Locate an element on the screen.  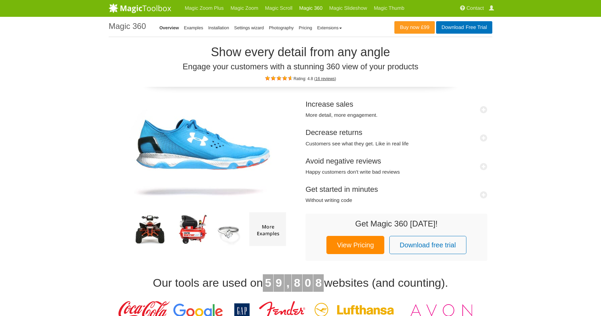
a: Pricing is located at coordinates (305, 28).